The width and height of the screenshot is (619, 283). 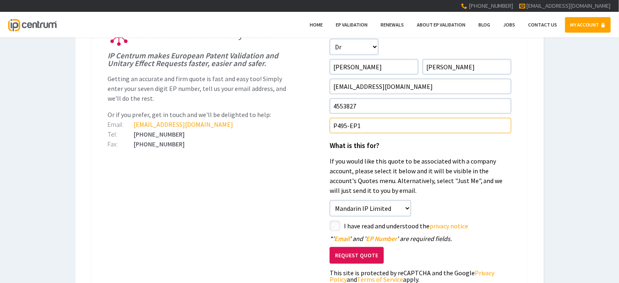 What do you see at coordinates (509, 24) in the screenshot?
I see `span: Jobs` at bounding box center [509, 24].